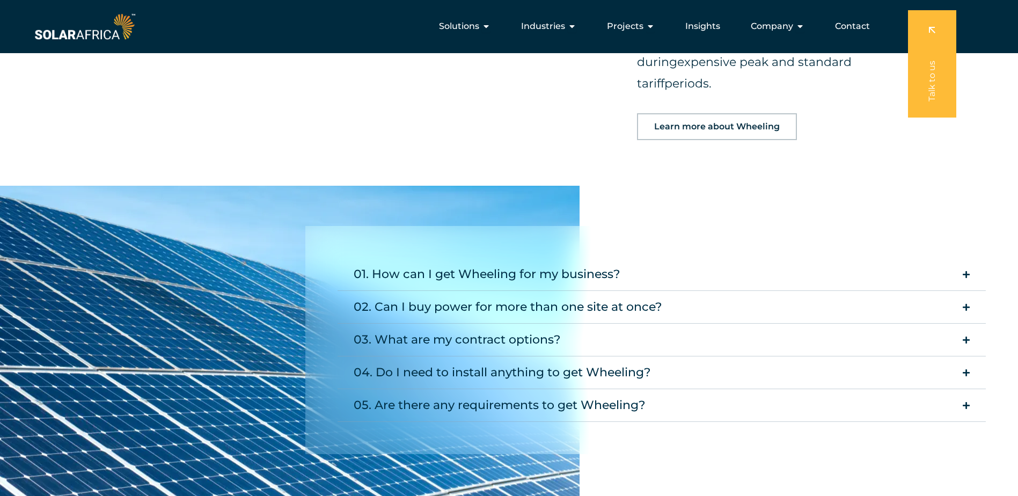 This screenshot has height=496, width=1018. Describe the element at coordinates (852, 26) in the screenshot. I see `span: Contact` at that location.